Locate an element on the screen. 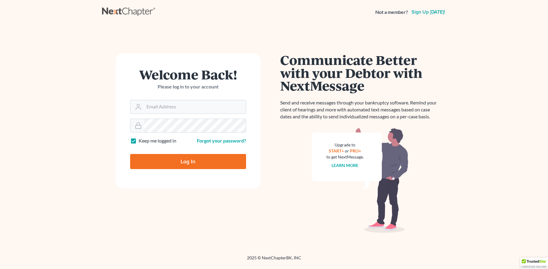 The height and width of the screenshot is (269, 548). a: START+ is located at coordinates (337, 151).